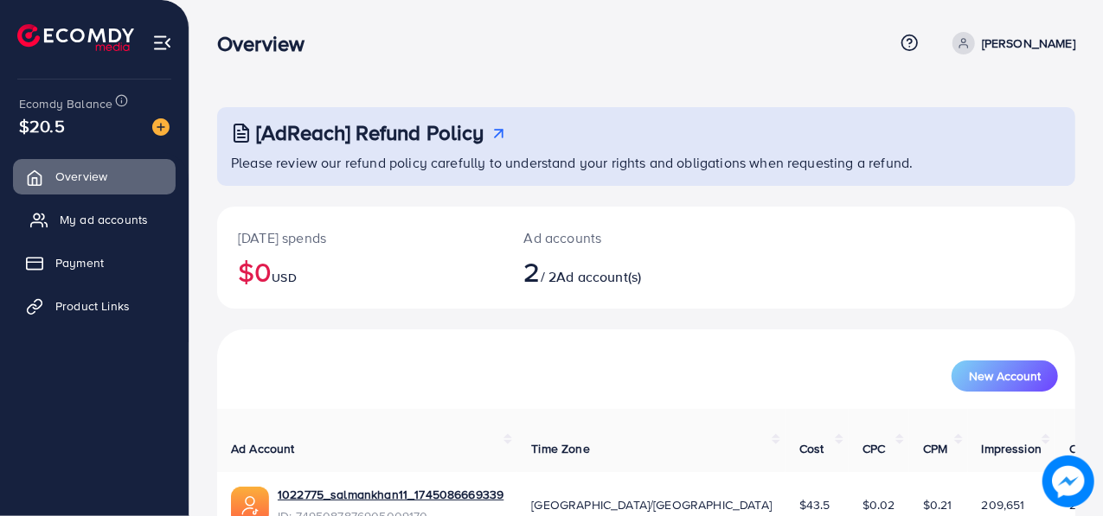 This screenshot has width=1103, height=516. I want to click on span: 209,651, so click(1003, 505).